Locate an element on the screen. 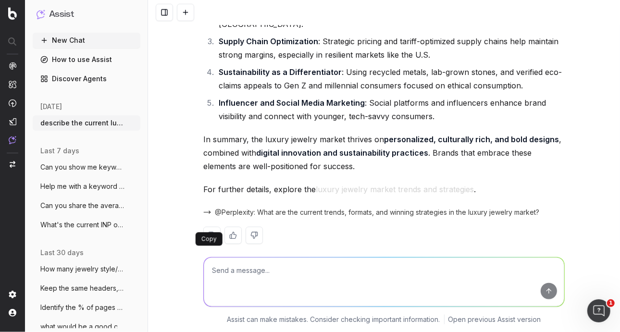 This screenshot has width=620, height=332. button: How many jewelry style/occasion queries is located at coordinates (87, 269).